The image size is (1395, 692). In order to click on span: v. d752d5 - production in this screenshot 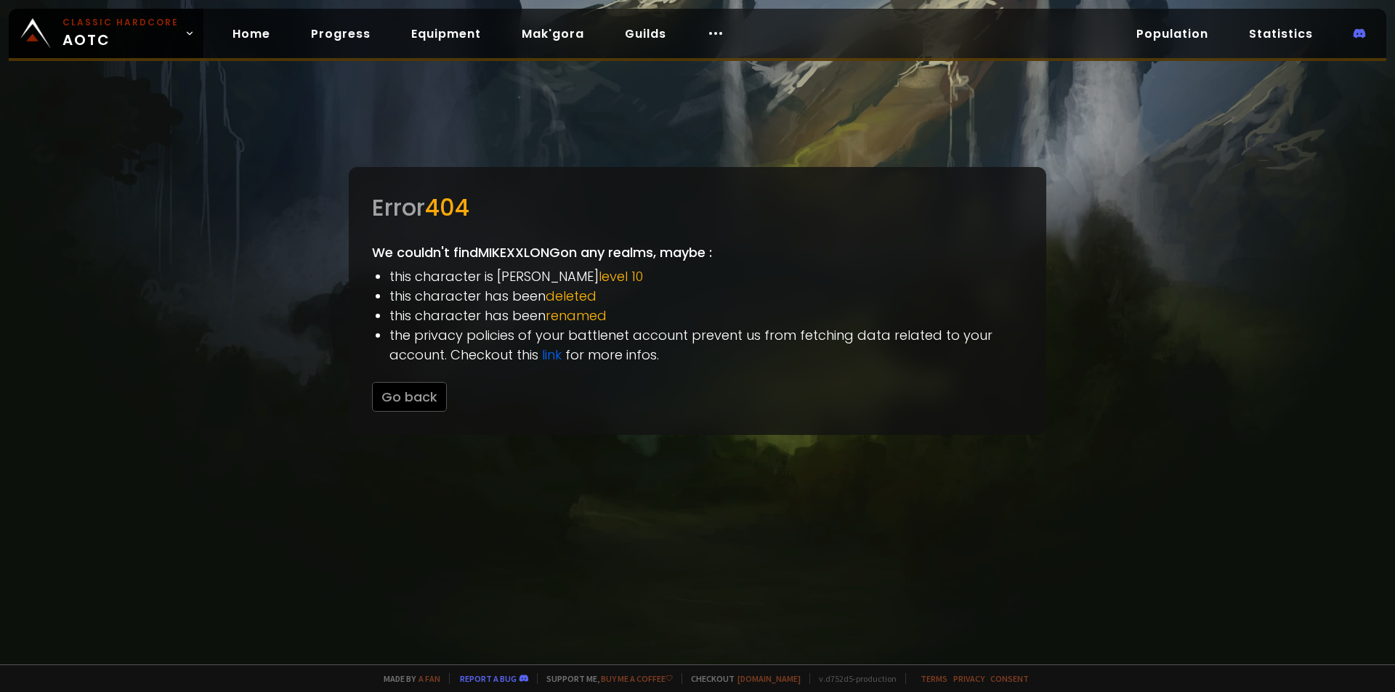, I will do `click(853, 679)`.